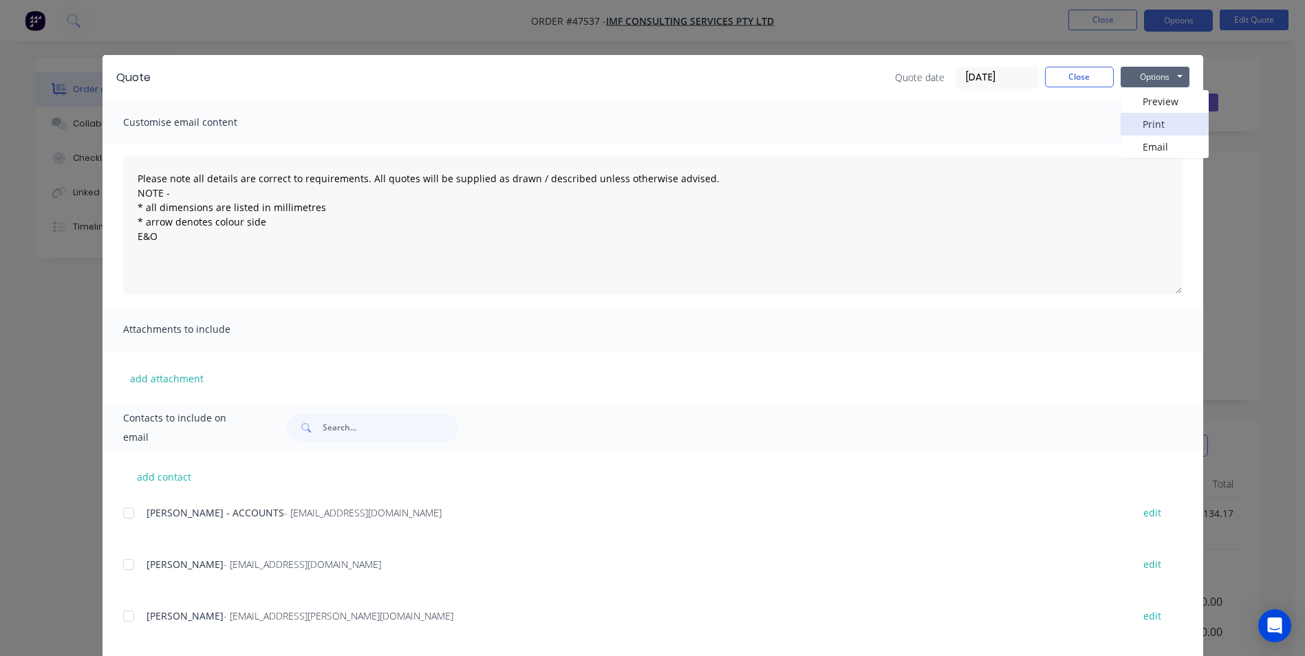 The image size is (1305, 656). Describe the element at coordinates (133, 78) in the screenshot. I see `div: Quote` at that location.